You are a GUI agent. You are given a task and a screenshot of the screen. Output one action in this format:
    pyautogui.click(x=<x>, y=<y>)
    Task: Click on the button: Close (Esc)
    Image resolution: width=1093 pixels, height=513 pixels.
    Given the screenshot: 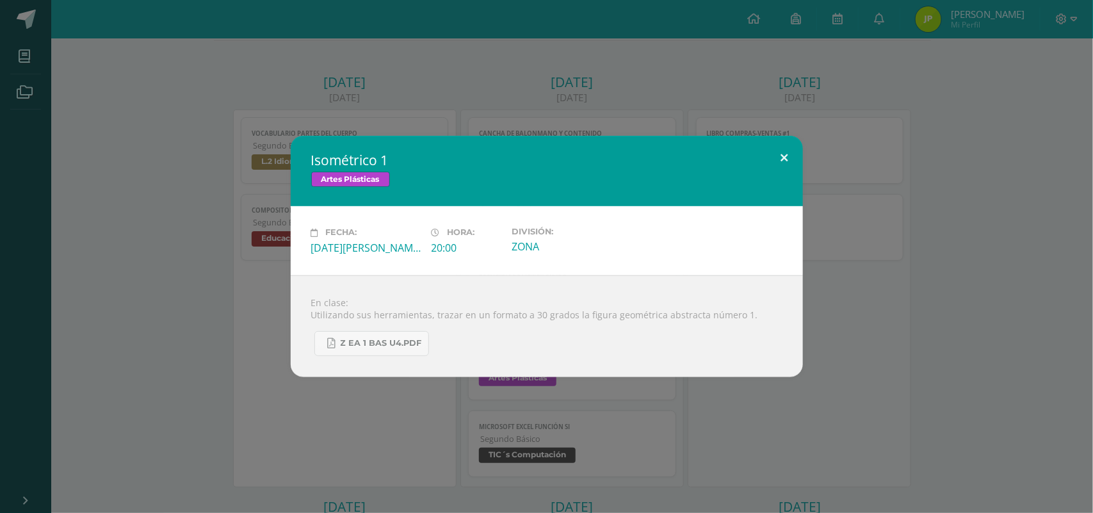 What is the action you would take?
    pyautogui.click(x=784, y=157)
    